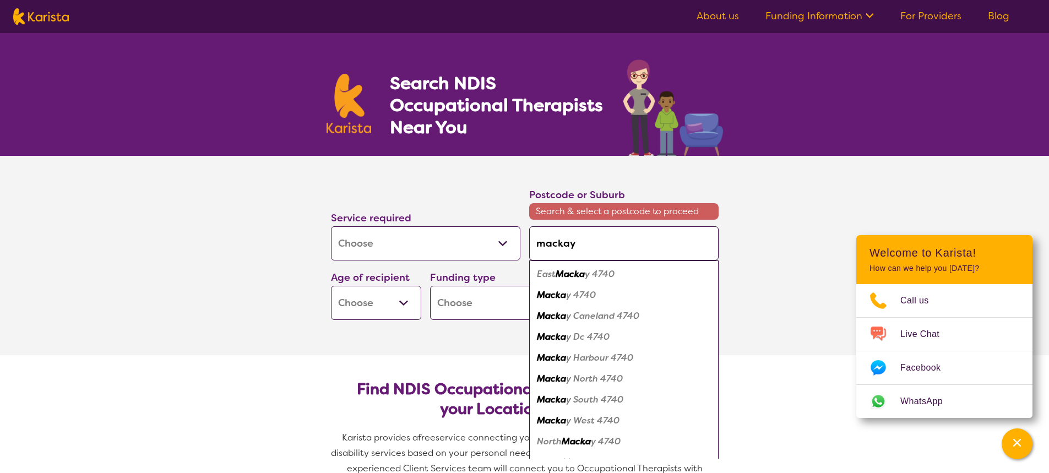 This screenshot has height=473, width=1049. Describe the element at coordinates (624, 379) in the screenshot. I see `div: Mackay North 4740` at that location.